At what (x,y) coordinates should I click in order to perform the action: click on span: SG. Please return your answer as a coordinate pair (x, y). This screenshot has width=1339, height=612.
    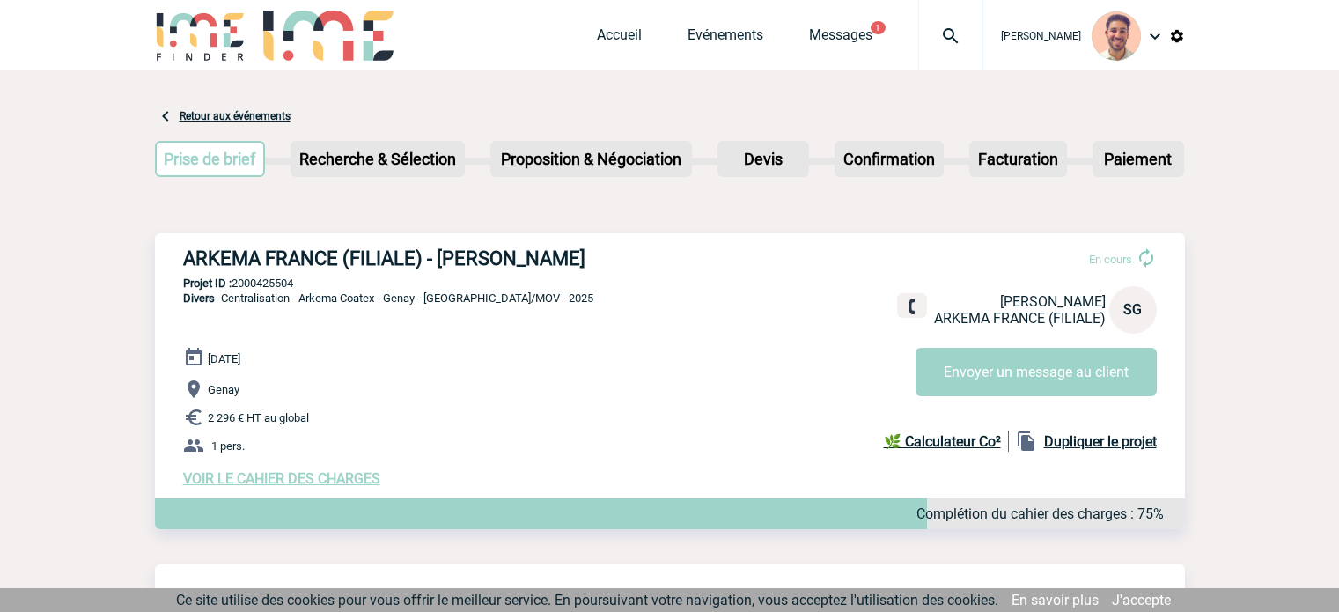
    Looking at the image, I should click on (1133, 309).